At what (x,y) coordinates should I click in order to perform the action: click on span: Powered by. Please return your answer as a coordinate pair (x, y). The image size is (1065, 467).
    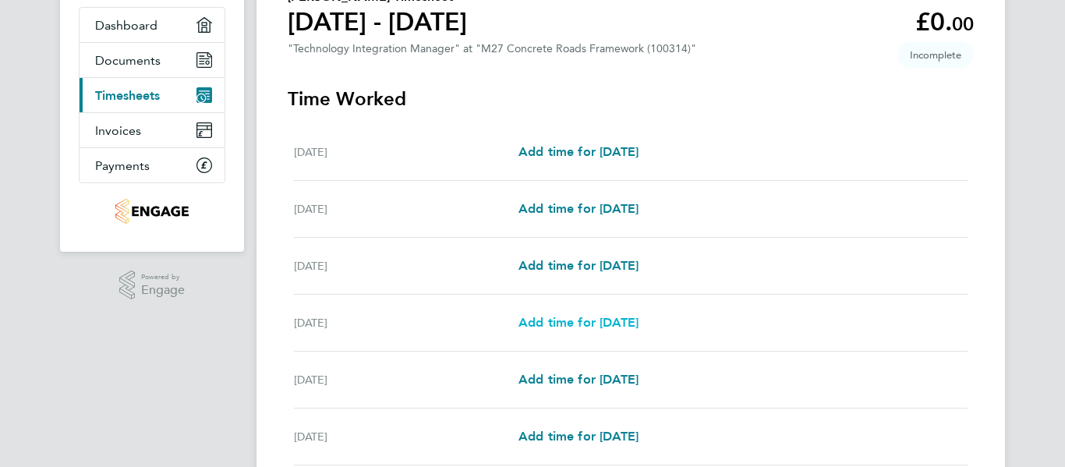
    Looking at the image, I should click on (163, 277).